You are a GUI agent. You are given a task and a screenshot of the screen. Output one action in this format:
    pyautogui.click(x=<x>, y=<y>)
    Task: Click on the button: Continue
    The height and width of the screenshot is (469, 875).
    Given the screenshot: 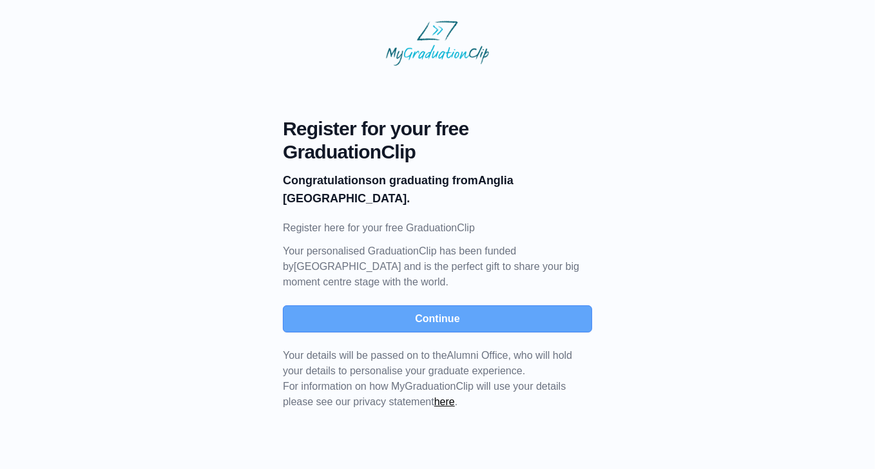 What is the action you would take?
    pyautogui.click(x=437, y=319)
    